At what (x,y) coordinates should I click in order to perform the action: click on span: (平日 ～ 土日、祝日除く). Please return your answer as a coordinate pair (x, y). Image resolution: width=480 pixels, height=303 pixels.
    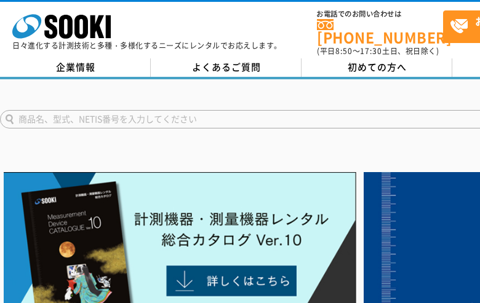
    Looking at the image, I should click on (377, 51).